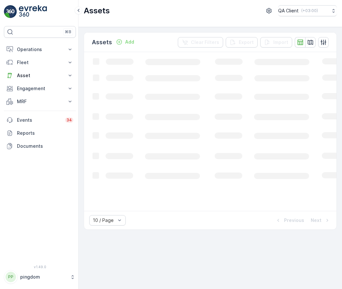  Describe the element at coordinates (40, 101) in the screenshot. I see `p: MRF` at that location.